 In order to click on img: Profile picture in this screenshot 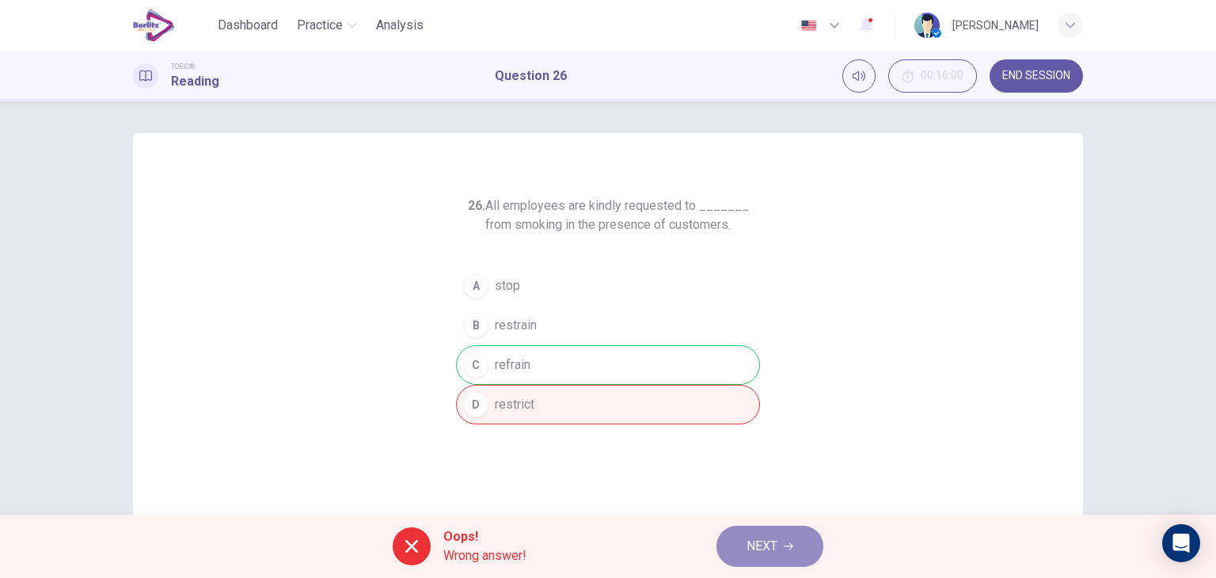, I will do `click(927, 25)`.